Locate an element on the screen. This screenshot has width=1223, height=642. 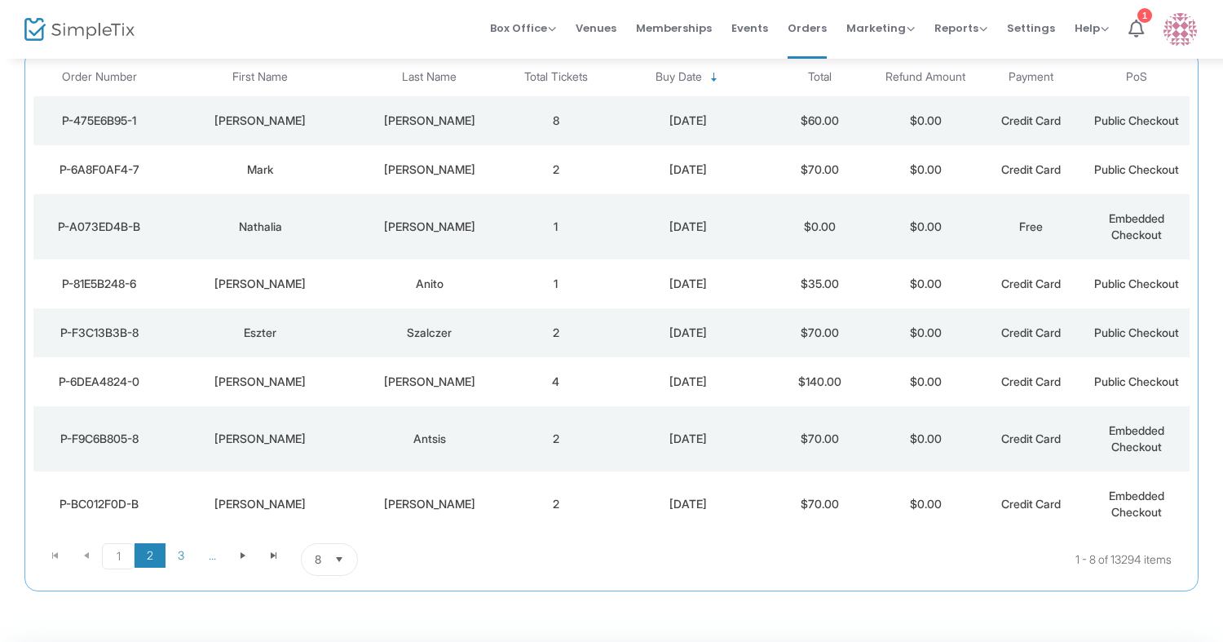
span: Reports is located at coordinates (960, 28).